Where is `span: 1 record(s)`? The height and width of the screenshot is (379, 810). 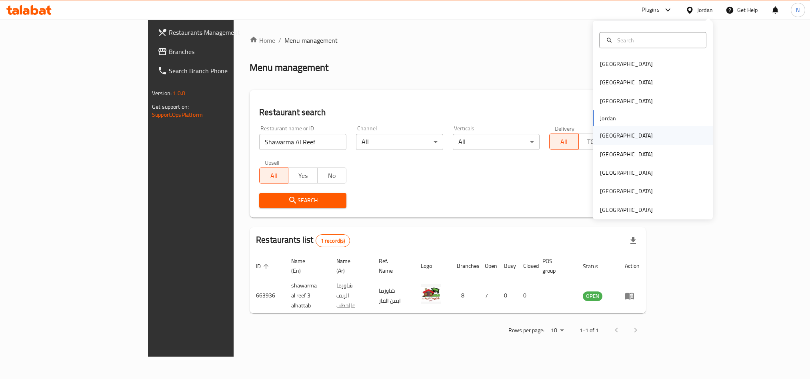
span: 1 record(s) is located at coordinates (333, 241).